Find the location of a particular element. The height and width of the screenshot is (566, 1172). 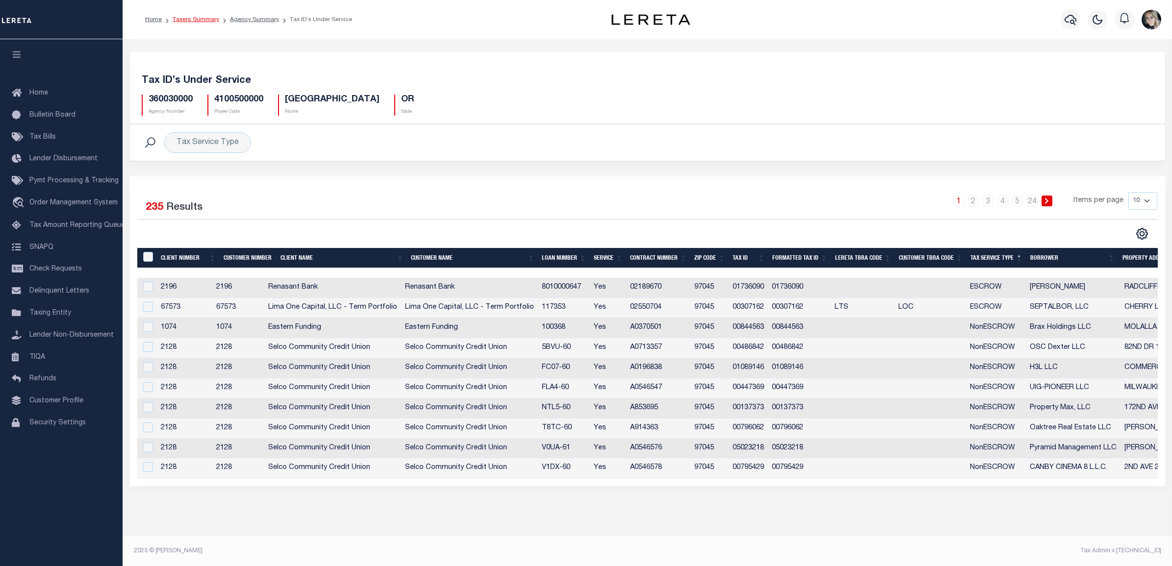

td: SEPTALBOR, LLC is located at coordinates (1073, 308).